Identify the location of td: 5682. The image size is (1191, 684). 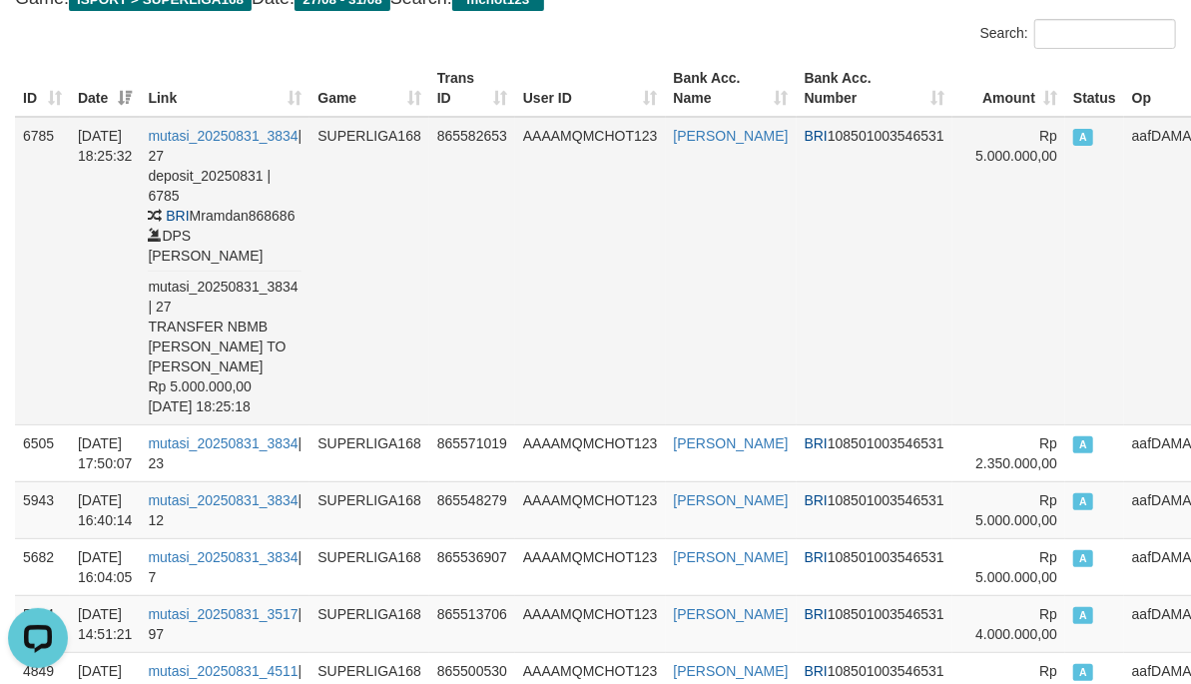
(42, 566).